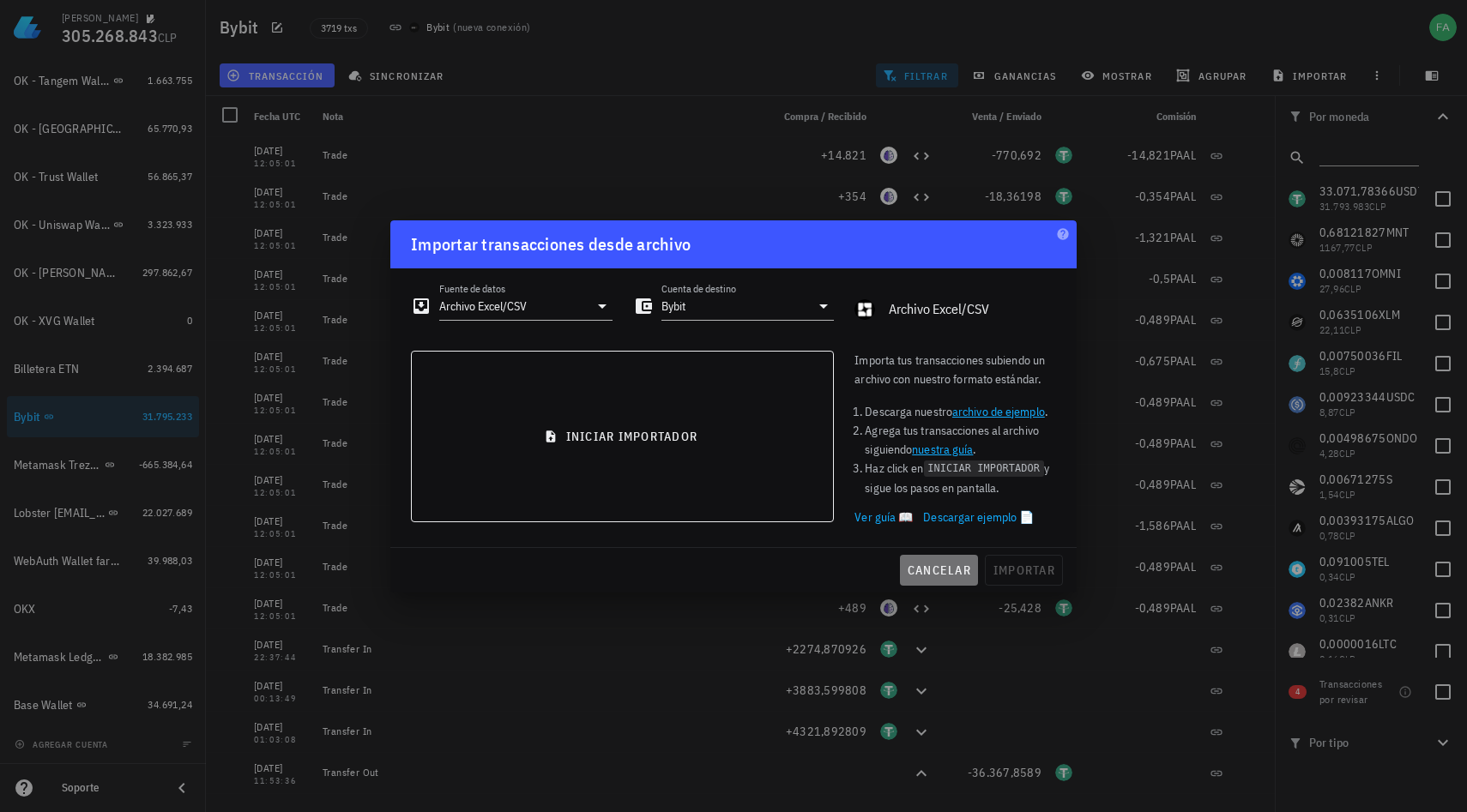 The width and height of the screenshot is (1467, 812). I want to click on code: INICIAR IMPORTADOR, so click(984, 468).